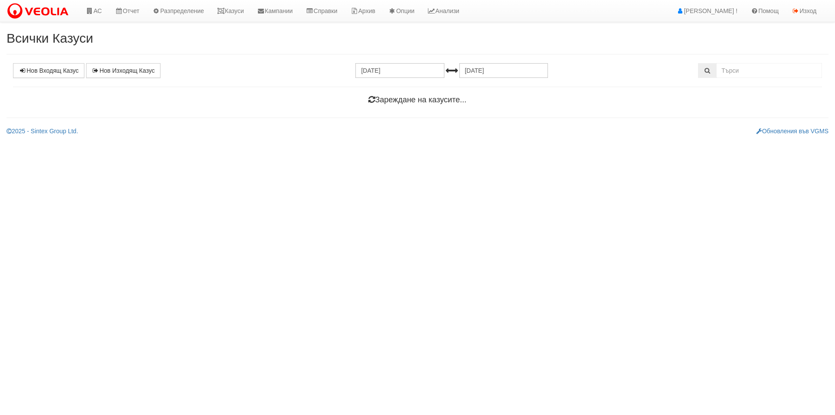 This screenshot has width=835, height=415. I want to click on img: VeoliaLogo.png, so click(40, 11).